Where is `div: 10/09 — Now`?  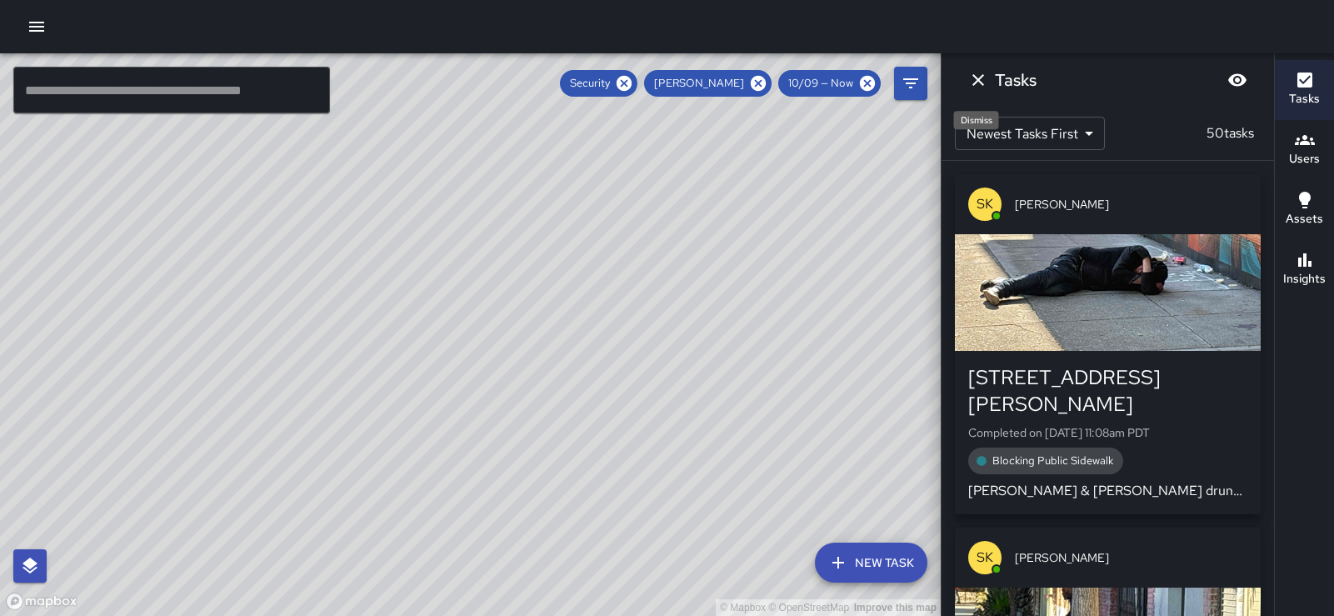
div: 10/09 — Now is located at coordinates (829, 83).